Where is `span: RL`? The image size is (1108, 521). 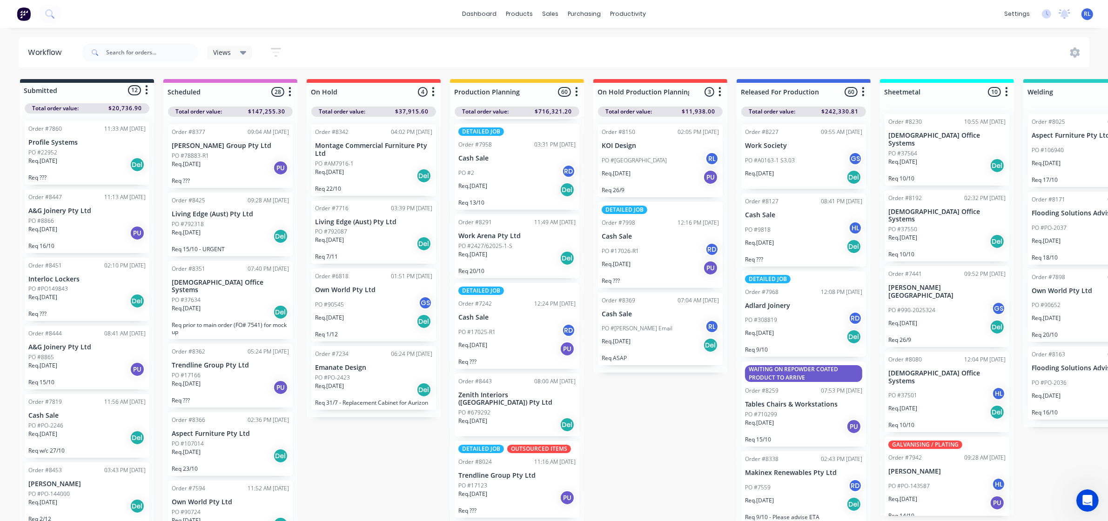
span: RL is located at coordinates (1087, 14).